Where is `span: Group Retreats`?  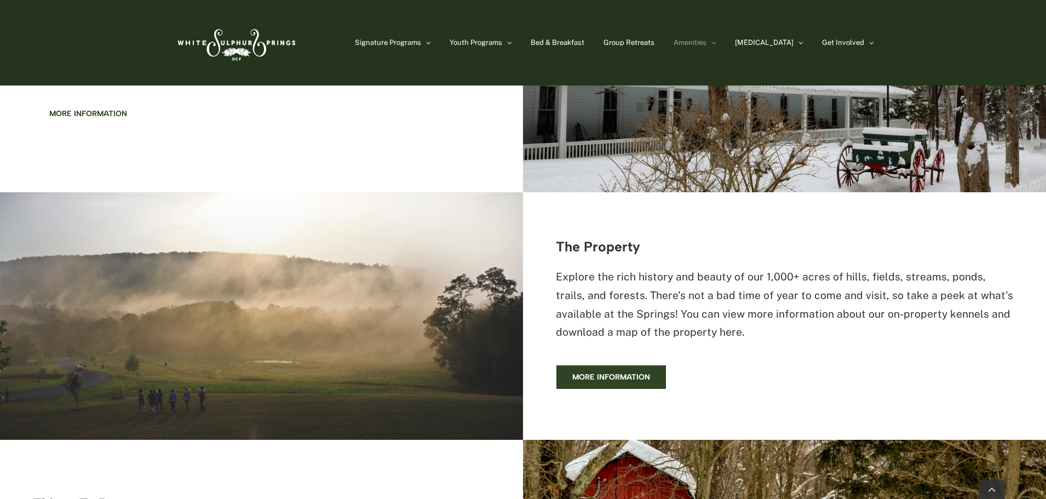 span: Group Retreats is located at coordinates (629, 42).